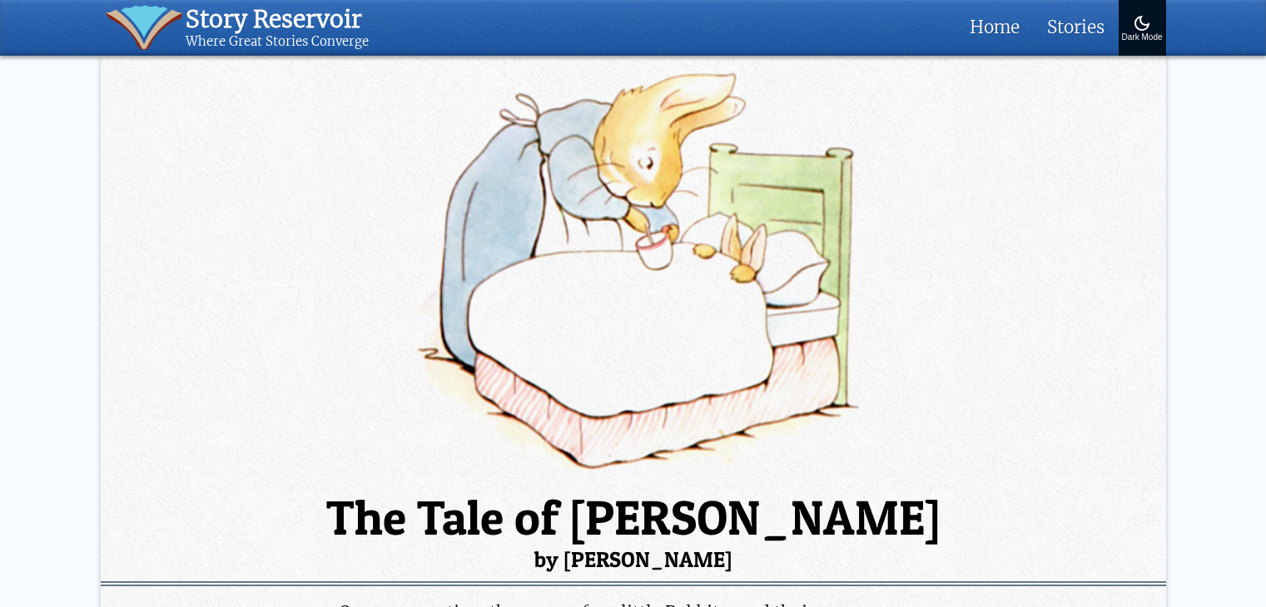  I want to click on div: Dark Mode, so click(1142, 37).